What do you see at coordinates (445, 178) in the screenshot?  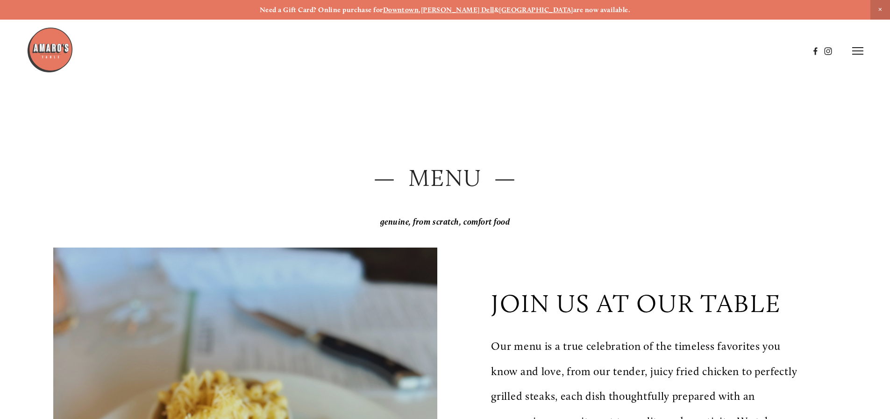 I see `h2: — Menu —` at bounding box center [445, 178].